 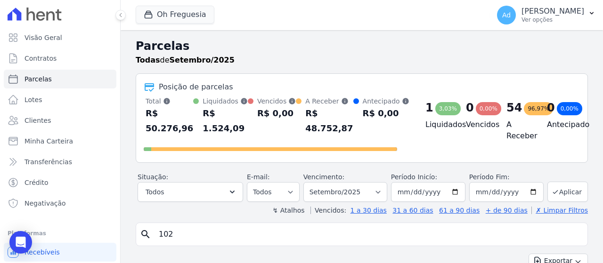 I want to click on h4: A Receber, so click(x=519, y=130).